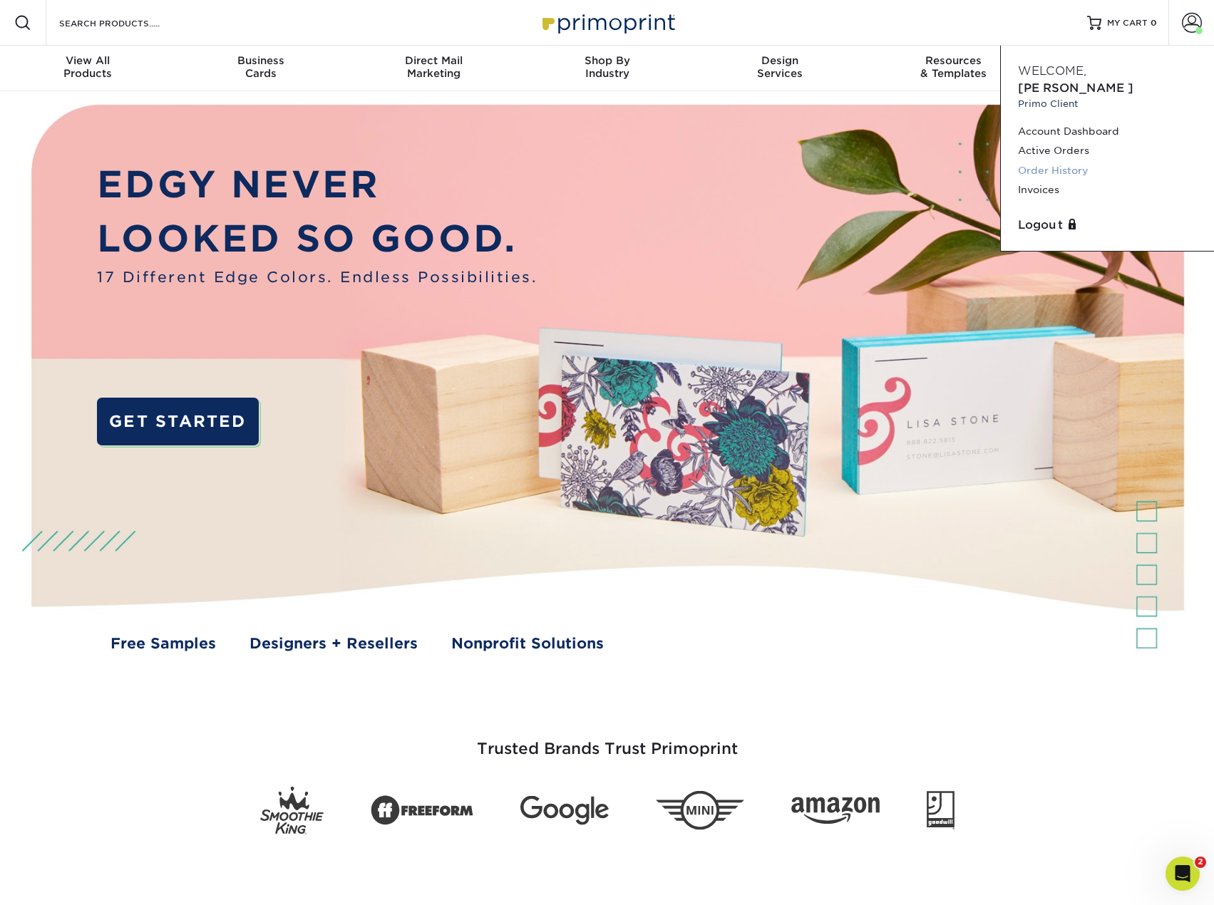 The height and width of the screenshot is (905, 1214). Describe the element at coordinates (953, 61) in the screenshot. I see `span: Resources` at that location.